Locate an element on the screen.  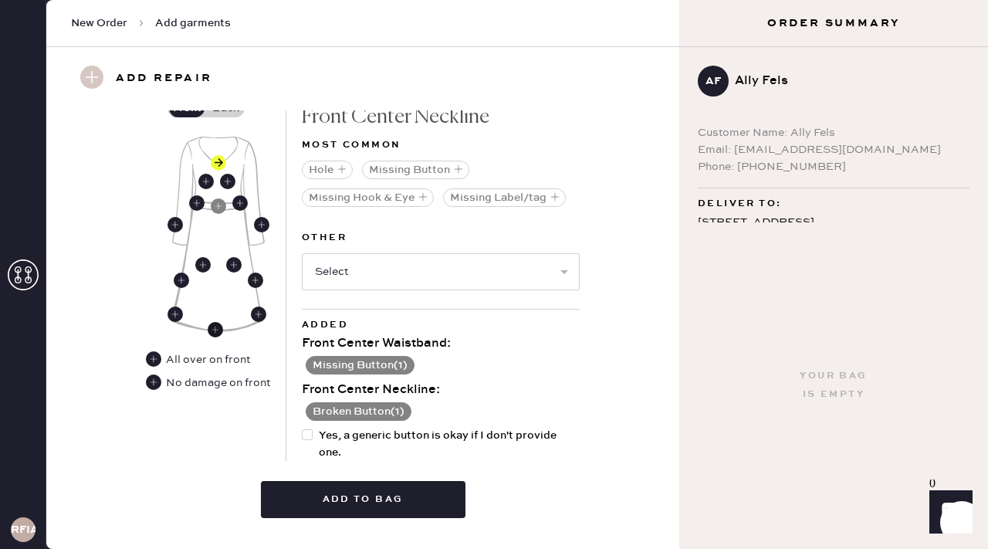
div: Front Center Neckline : is located at coordinates (441, 390).